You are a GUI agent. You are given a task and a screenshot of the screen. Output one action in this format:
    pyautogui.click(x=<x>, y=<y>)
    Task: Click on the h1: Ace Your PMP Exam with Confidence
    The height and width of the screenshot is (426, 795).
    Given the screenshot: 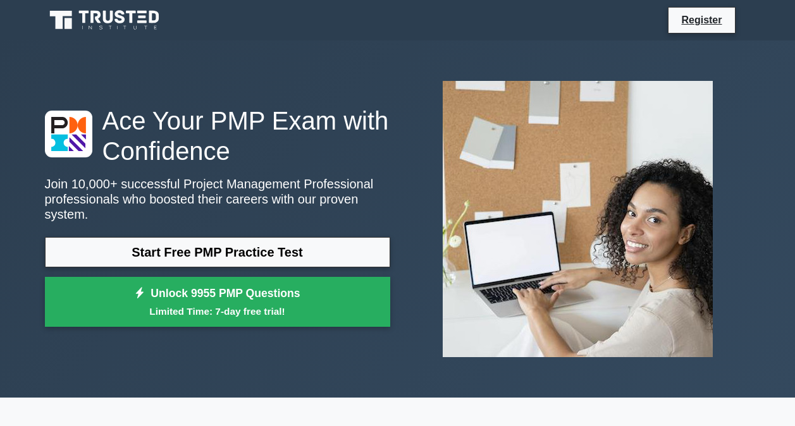 What is the action you would take?
    pyautogui.click(x=218, y=136)
    